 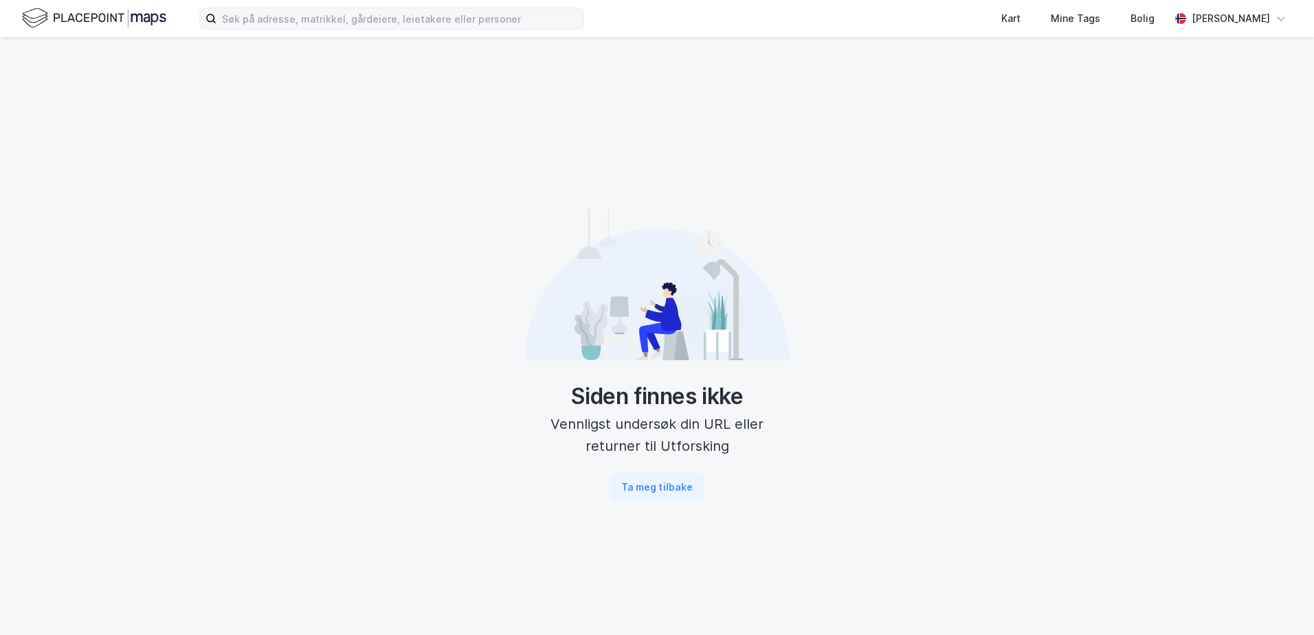 What do you see at coordinates (1076, 19) in the screenshot?
I see `div: Mine Tags` at bounding box center [1076, 19].